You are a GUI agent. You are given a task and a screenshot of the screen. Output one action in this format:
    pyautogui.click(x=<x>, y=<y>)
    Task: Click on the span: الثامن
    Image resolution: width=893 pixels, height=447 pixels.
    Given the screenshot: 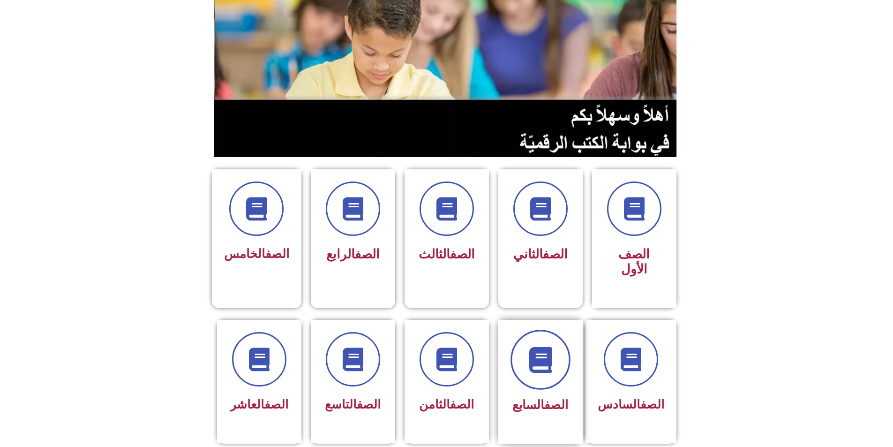 What is the action you would take?
    pyautogui.click(x=446, y=404)
    